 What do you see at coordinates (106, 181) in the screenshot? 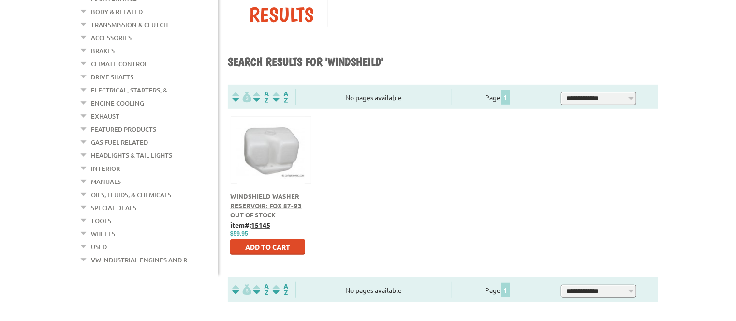
I see `a: Manuals` at bounding box center [106, 181].